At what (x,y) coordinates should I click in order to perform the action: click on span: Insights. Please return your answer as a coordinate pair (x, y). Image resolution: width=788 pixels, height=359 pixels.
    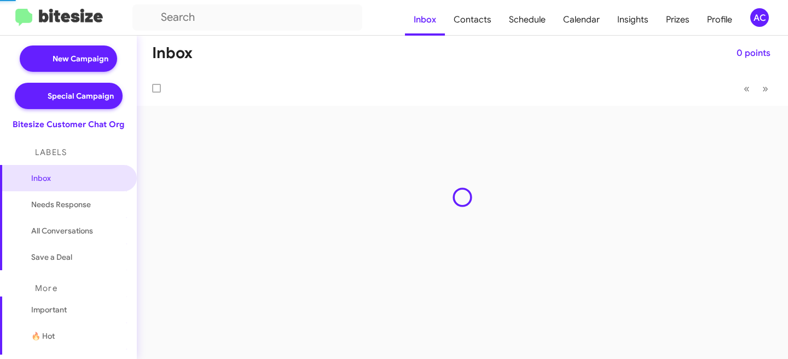
    Looking at the image, I should click on (633, 20).